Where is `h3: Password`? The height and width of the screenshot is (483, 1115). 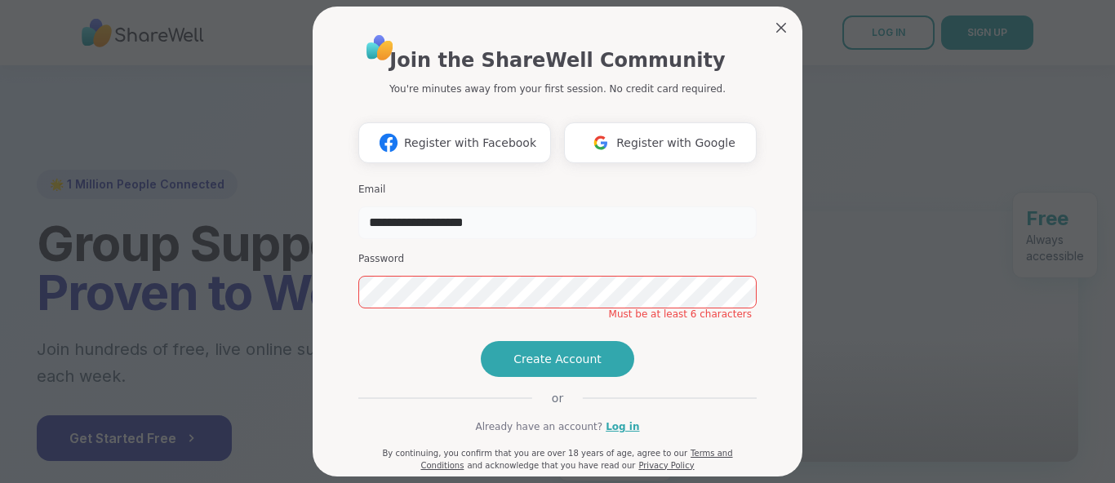
h3: Password is located at coordinates (558, 259).